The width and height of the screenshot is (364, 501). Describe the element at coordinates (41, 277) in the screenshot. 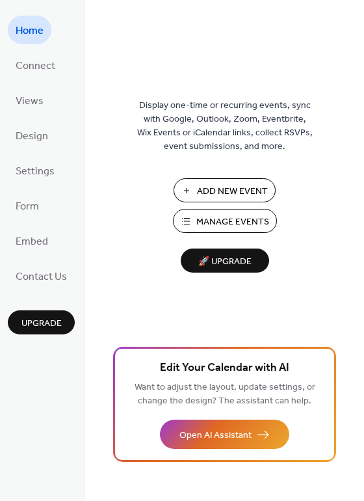

I see `span: Contact Us` at that location.